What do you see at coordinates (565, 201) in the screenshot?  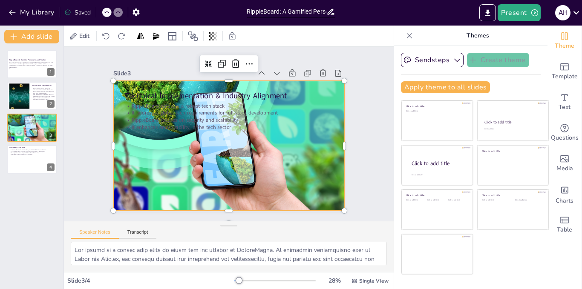 I see `span: Charts` at bounding box center [565, 201].